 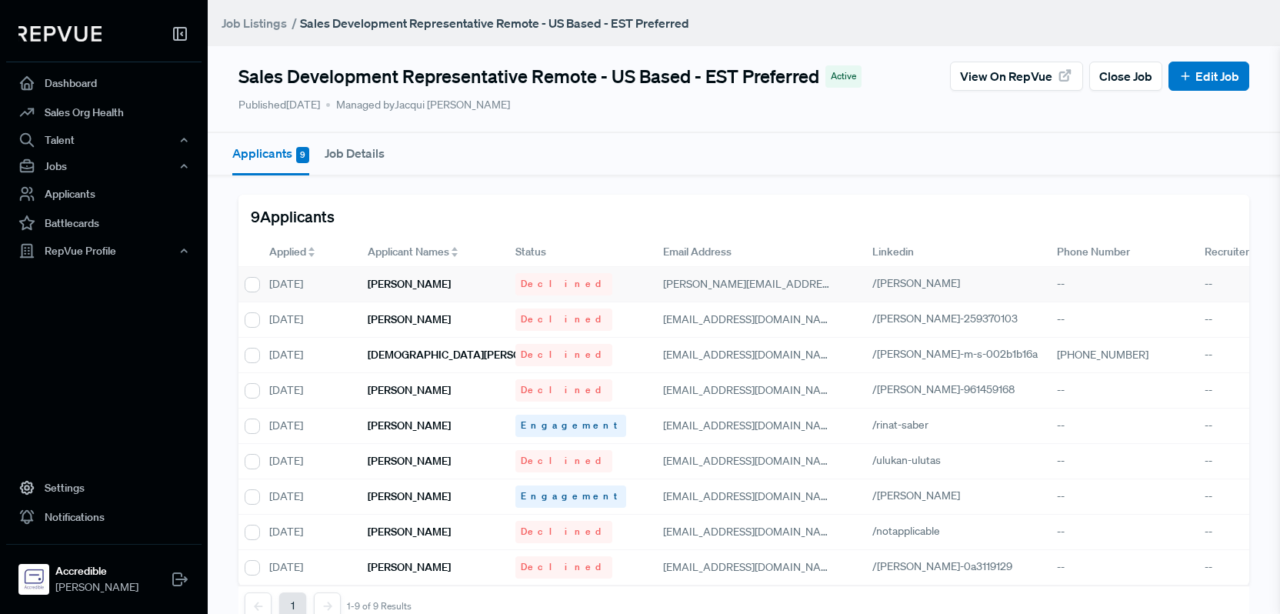 What do you see at coordinates (1006, 76) in the screenshot?
I see `span: View on RepVue` at bounding box center [1006, 76].